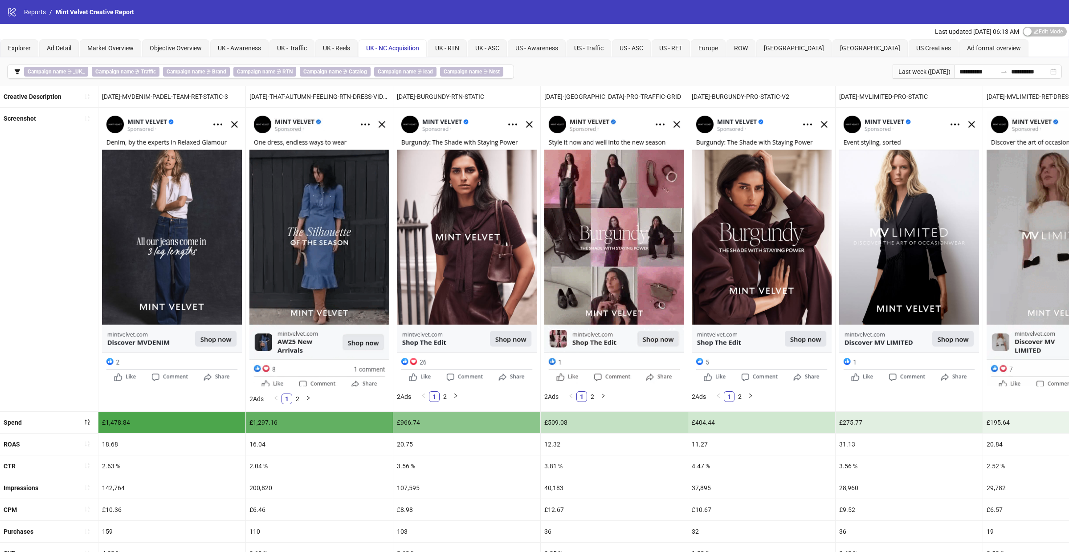  Describe the element at coordinates (467, 466) in the screenshot. I see `div: 3.56 %` at that location.